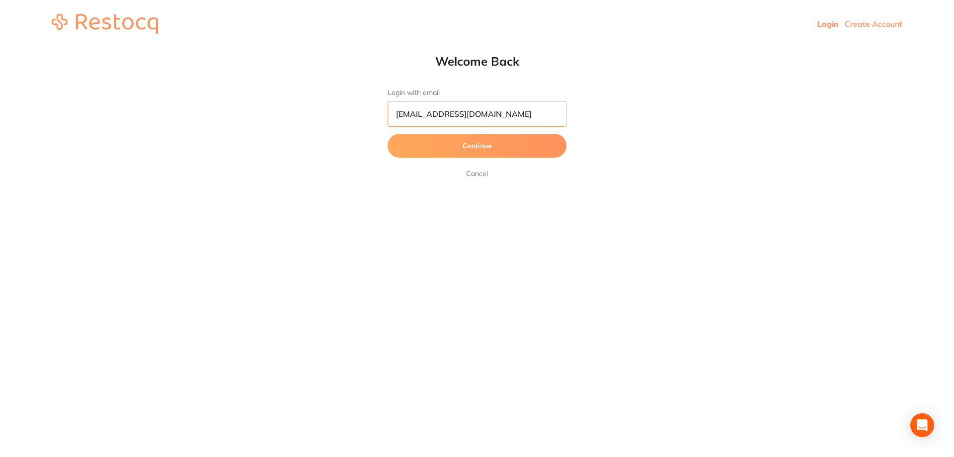 The width and height of the screenshot is (954, 457). Describe the element at coordinates (873, 24) in the screenshot. I see `a: Create Account` at that location.